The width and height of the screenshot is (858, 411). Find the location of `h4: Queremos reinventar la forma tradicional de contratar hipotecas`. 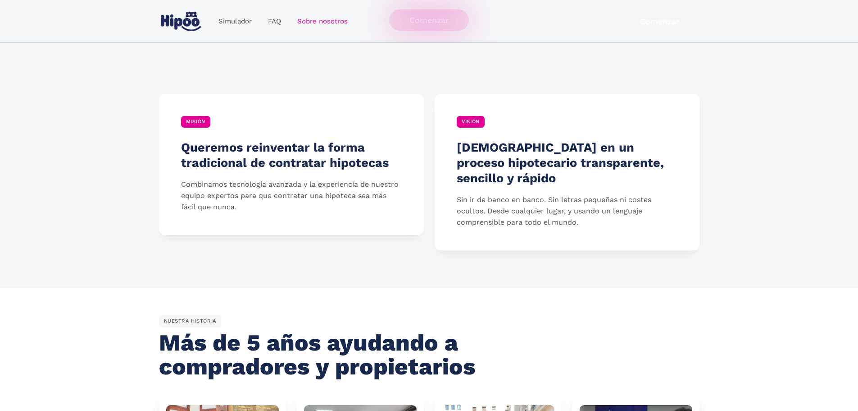

h4: Queremos reinventar la forma tradicional de contratar hipotecas is located at coordinates (291, 155).